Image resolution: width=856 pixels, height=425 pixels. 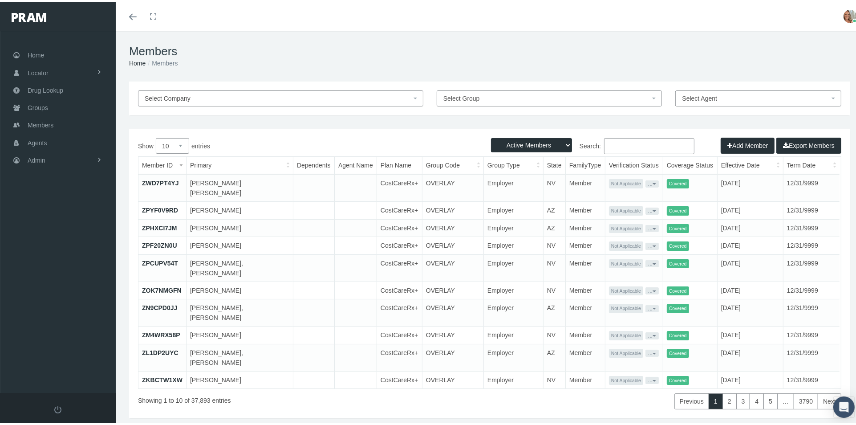 What do you see at coordinates (513, 163) in the screenshot?
I see `th: Group Type: activate to sort column ascending` at bounding box center [513, 163].